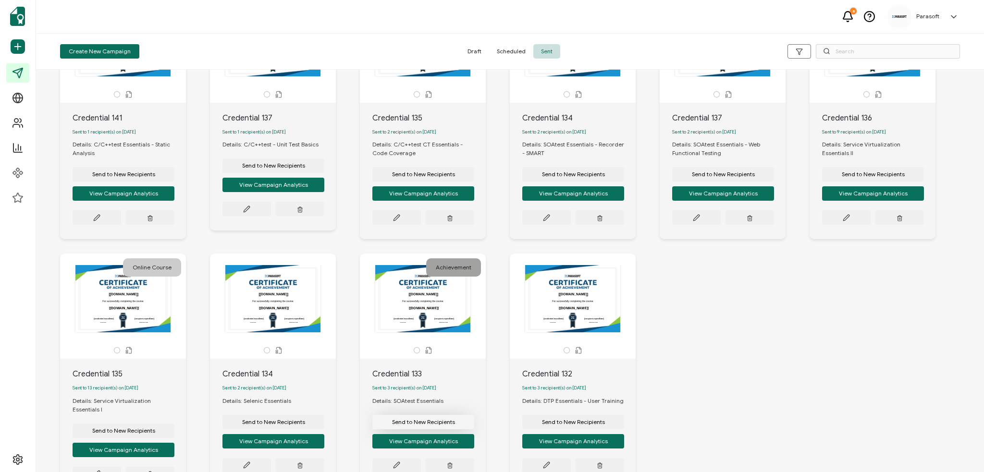 Image resolution: width=984 pixels, height=472 pixels. Describe the element at coordinates (900, 16) in the screenshot. I see `img: 0efe5747-1253-4ce8-8131-b6f28fcb5c41.svg` at that location.